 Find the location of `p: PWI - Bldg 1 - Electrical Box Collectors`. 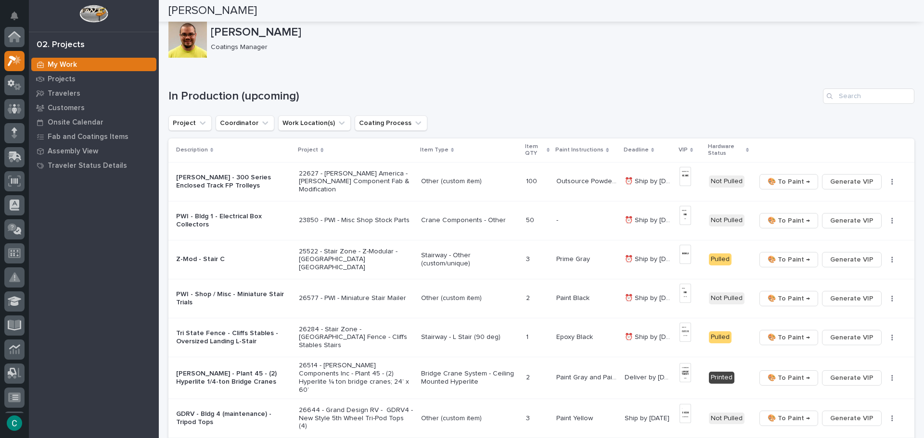

p: PWI - Bldg 1 - Electrical Box Collectors is located at coordinates (233, 221).